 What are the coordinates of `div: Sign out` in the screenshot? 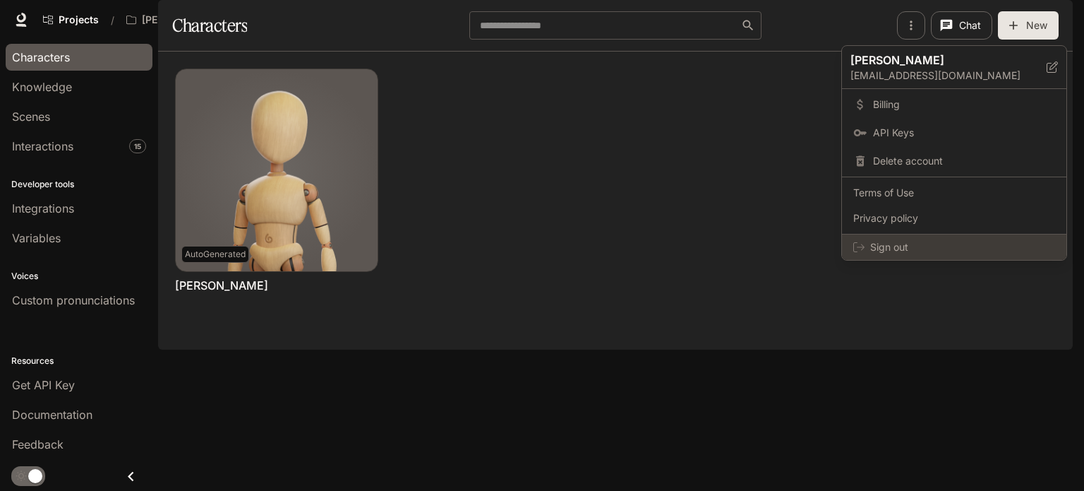 It's located at (954, 247).